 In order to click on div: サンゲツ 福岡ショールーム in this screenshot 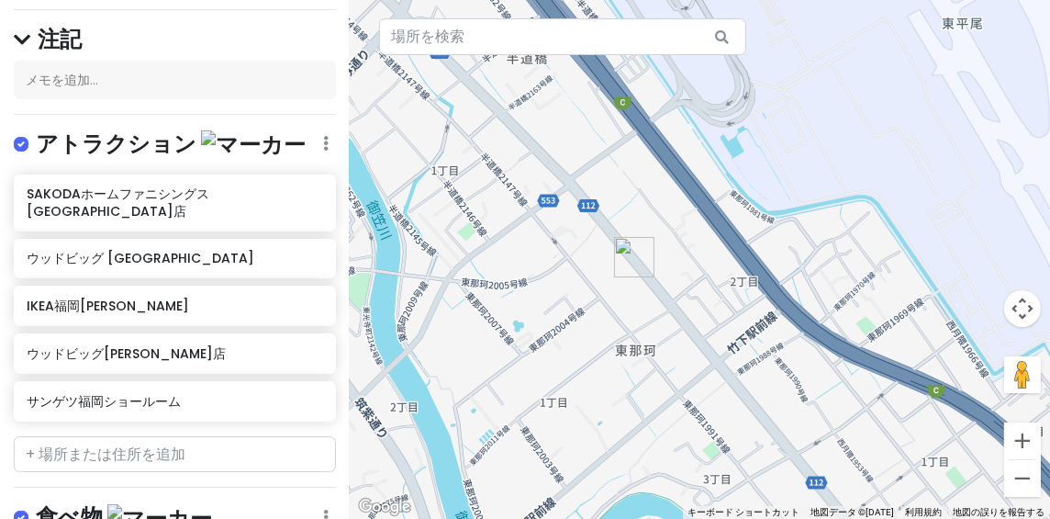, I will do `click(634, 257)`.